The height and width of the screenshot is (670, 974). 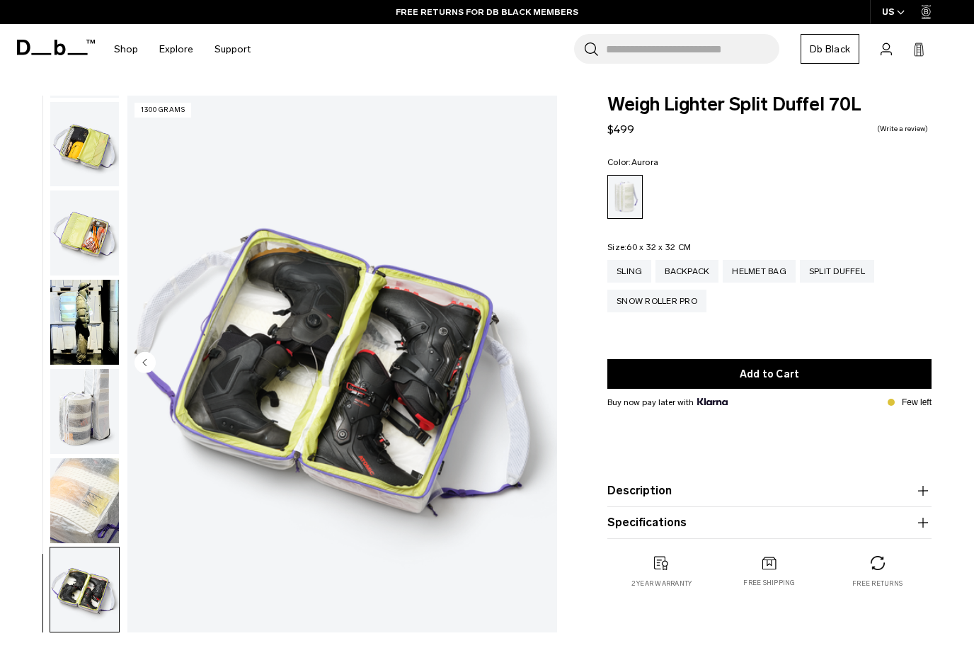 What do you see at coordinates (126, 49) in the screenshot?
I see `a: Shop` at bounding box center [126, 49].